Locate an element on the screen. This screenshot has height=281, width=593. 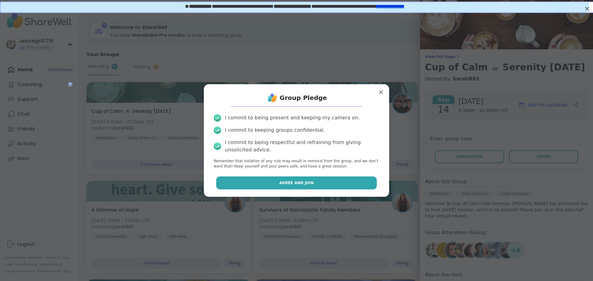
div: I commit to being present and keeping my camera on. is located at coordinates (292, 118).